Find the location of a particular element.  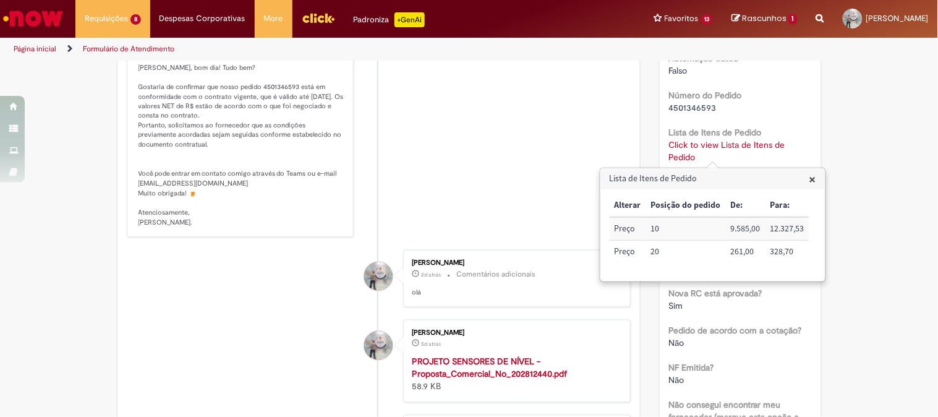

div: 58.9 KB is located at coordinates (514, 374).